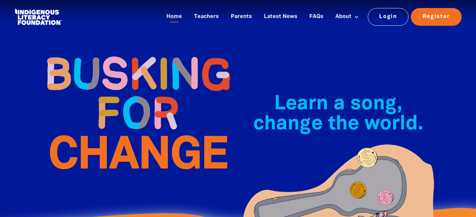  What do you see at coordinates (338, 114) in the screenshot?
I see `span: Learn a song, change the world.` at bounding box center [338, 114].